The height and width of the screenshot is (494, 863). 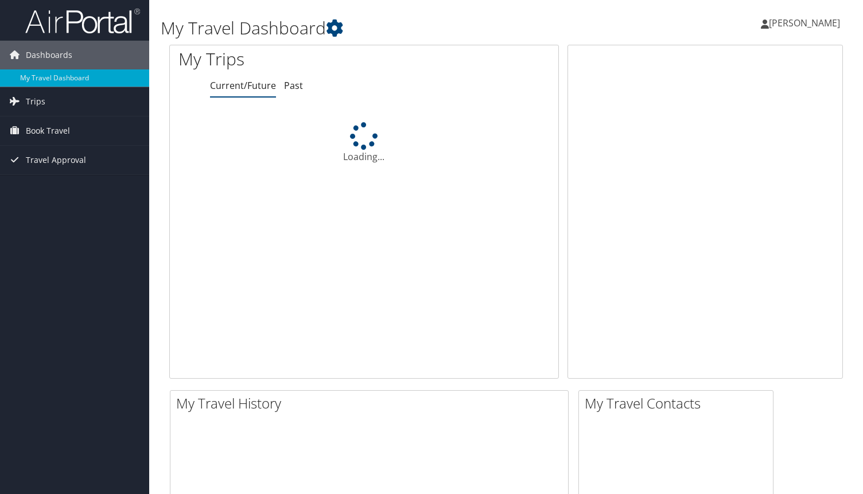 I want to click on h2: My Travel Contacts, so click(x=679, y=404).